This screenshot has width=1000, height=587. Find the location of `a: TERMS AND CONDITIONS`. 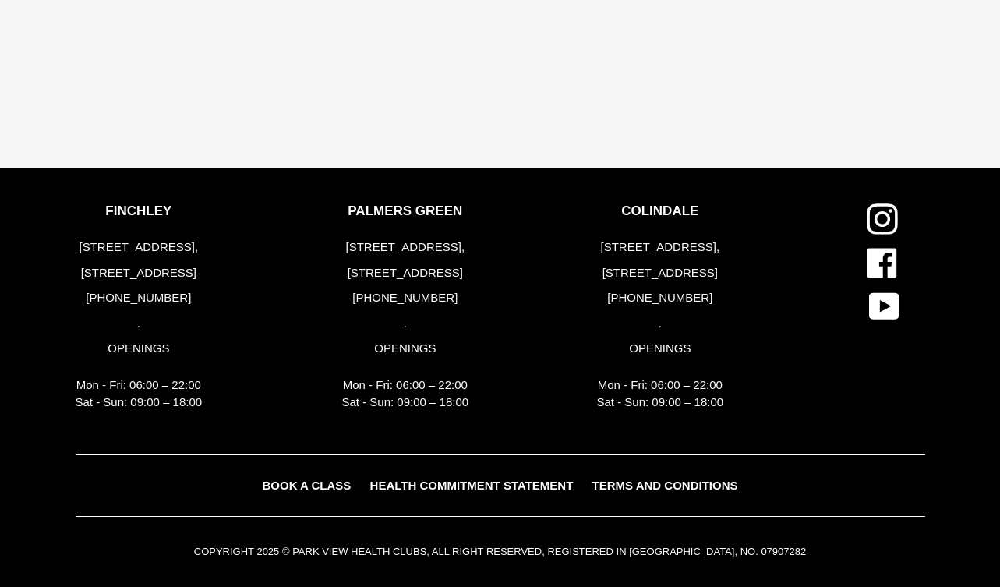

a: TERMS AND CONDITIONS is located at coordinates (665, 486).